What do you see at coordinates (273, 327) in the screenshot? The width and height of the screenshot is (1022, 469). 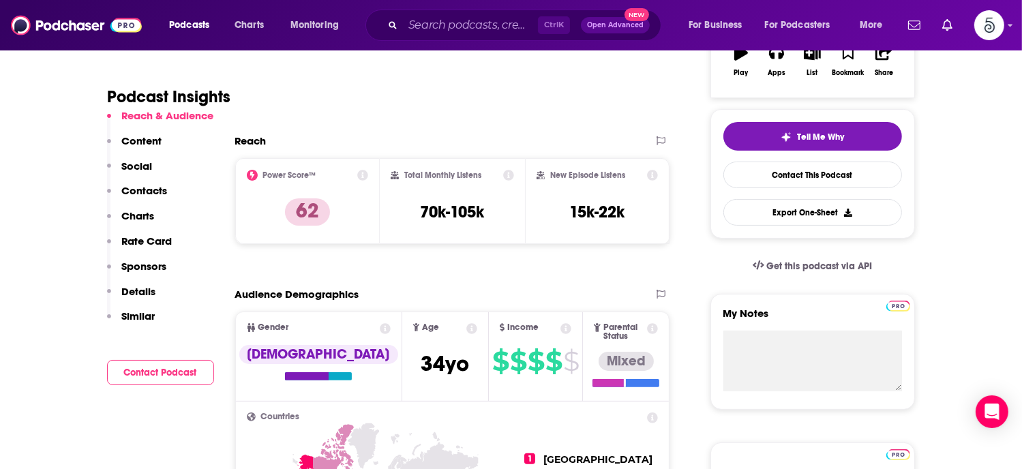 I see `span: Gender` at bounding box center [273, 327].